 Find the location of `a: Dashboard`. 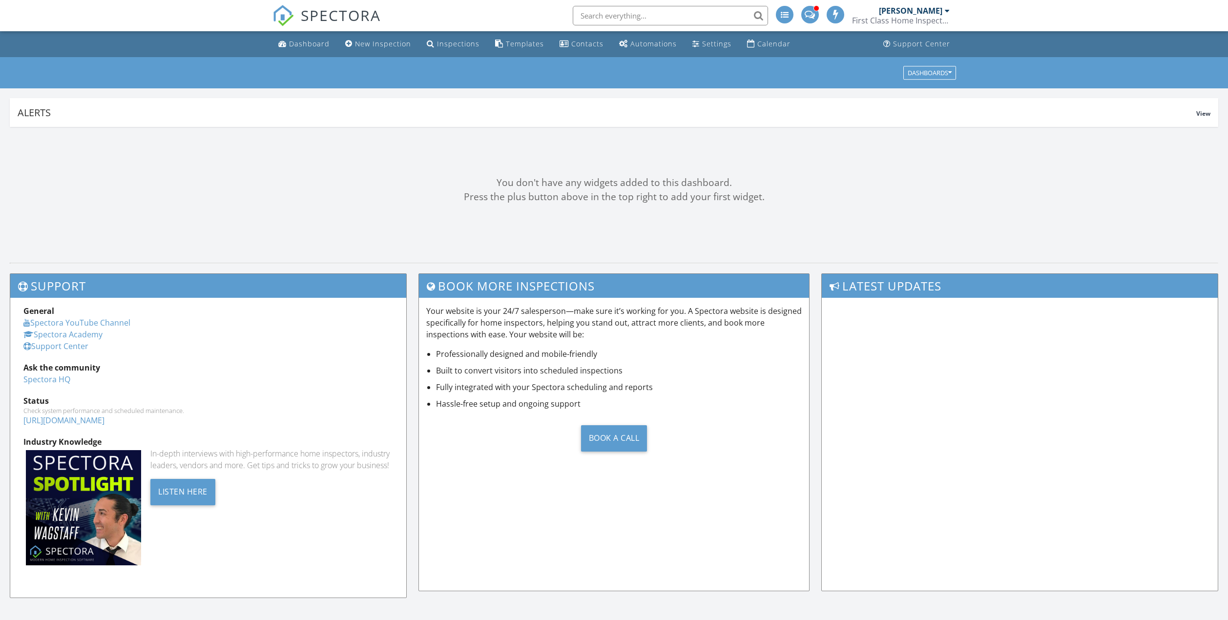

a: Dashboard is located at coordinates (304, 44).